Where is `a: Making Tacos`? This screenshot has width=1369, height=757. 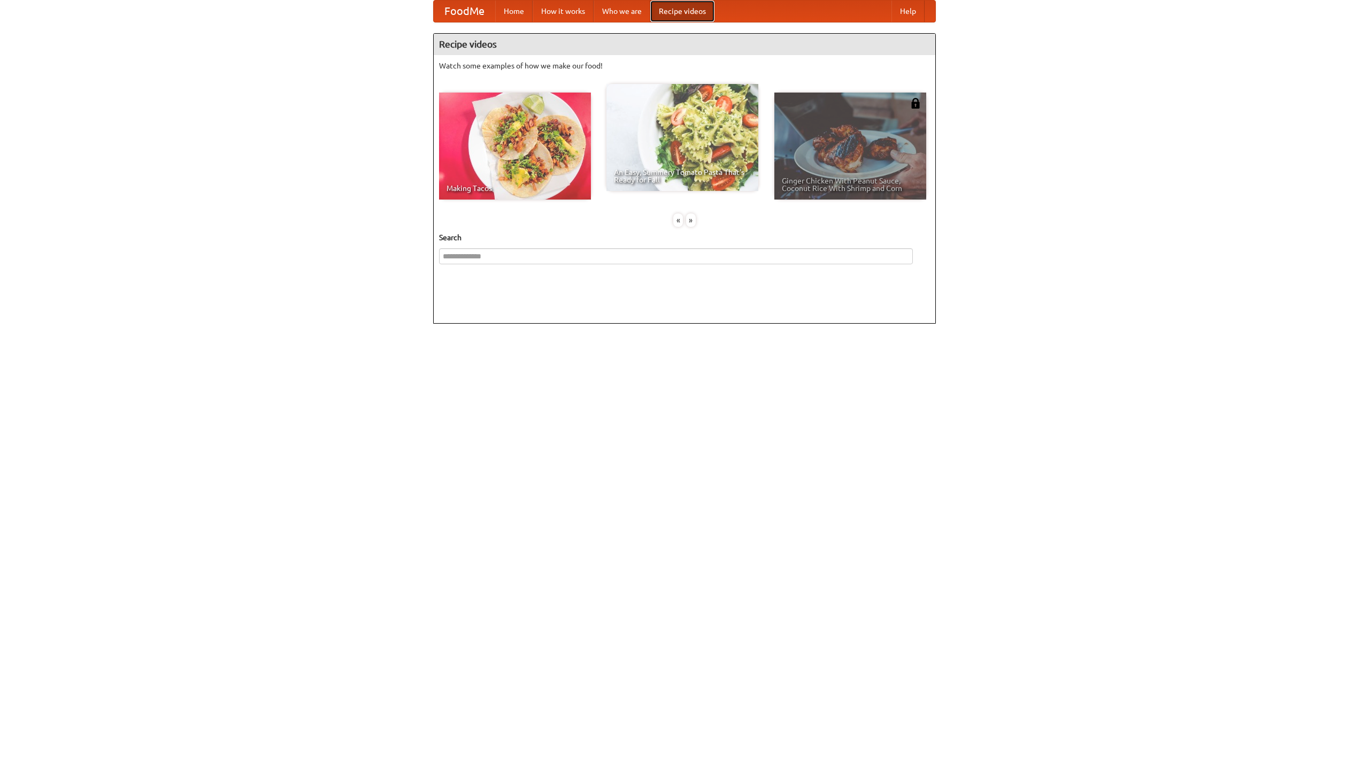 a: Making Tacos is located at coordinates (515, 146).